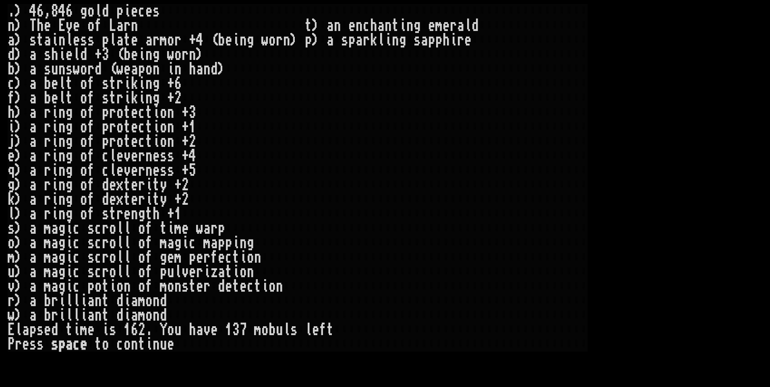 This screenshot has height=387, width=770. Describe the element at coordinates (134, 98) in the screenshot. I see `div: k` at that location.